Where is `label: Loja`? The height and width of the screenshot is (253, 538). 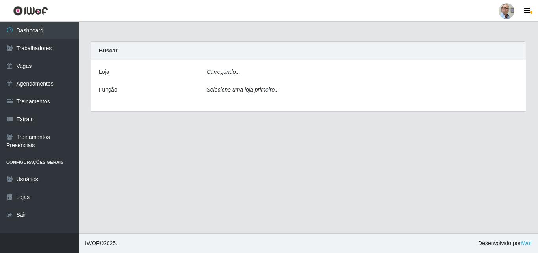 label: Loja is located at coordinates (104, 72).